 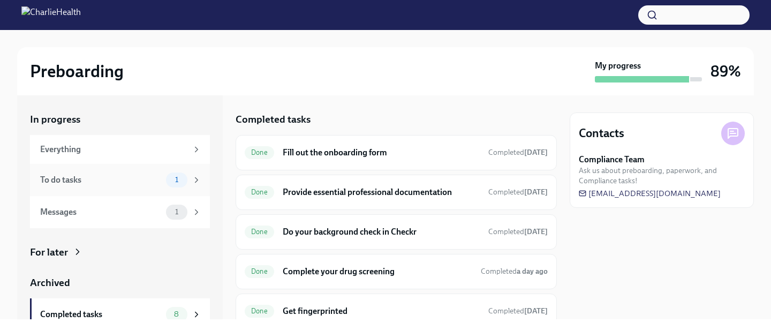 What do you see at coordinates (377, 271) in the screenshot?
I see `h6: Complete your drug screening` at bounding box center [377, 271].